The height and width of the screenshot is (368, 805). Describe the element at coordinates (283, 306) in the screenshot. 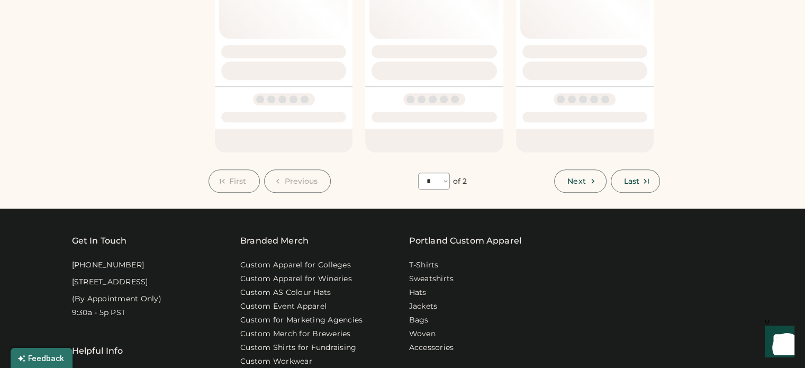

I see `a: Custom Event Apparel` at that location.